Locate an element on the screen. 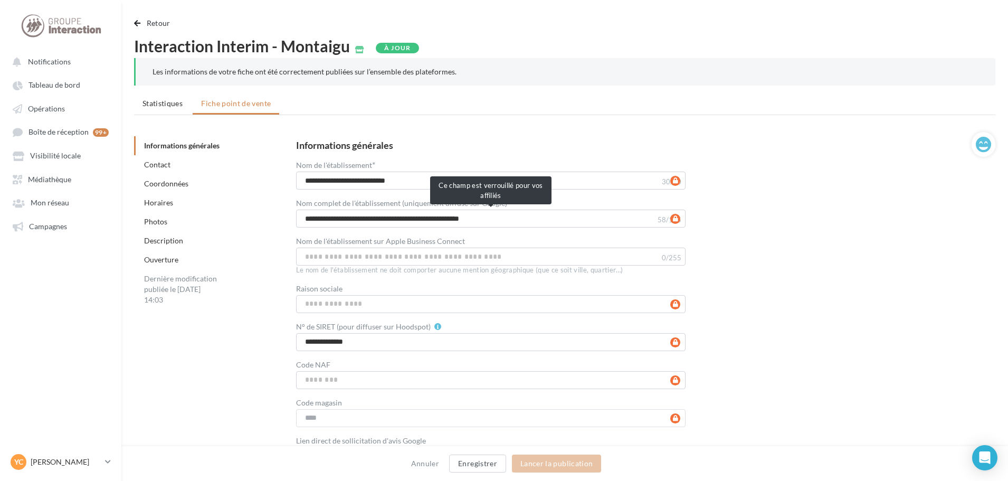 The height and width of the screenshot is (481, 1008). div: À jour is located at coordinates (398, 48).